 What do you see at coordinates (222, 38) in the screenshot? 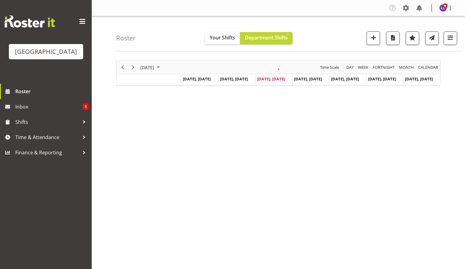
I see `span: Your Shifts` at bounding box center [222, 38].